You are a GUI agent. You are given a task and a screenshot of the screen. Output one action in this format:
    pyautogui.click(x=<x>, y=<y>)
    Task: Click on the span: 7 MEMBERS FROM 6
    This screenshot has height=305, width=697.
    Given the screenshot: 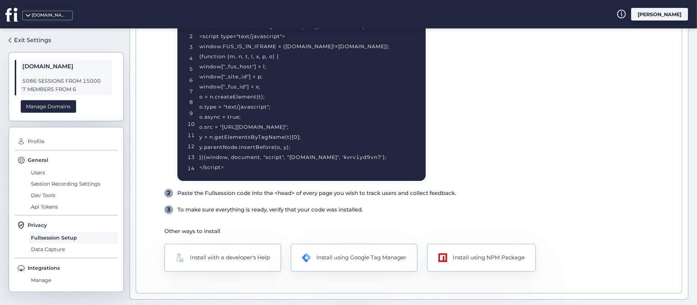 What is the action you would take?
    pyautogui.click(x=66, y=89)
    